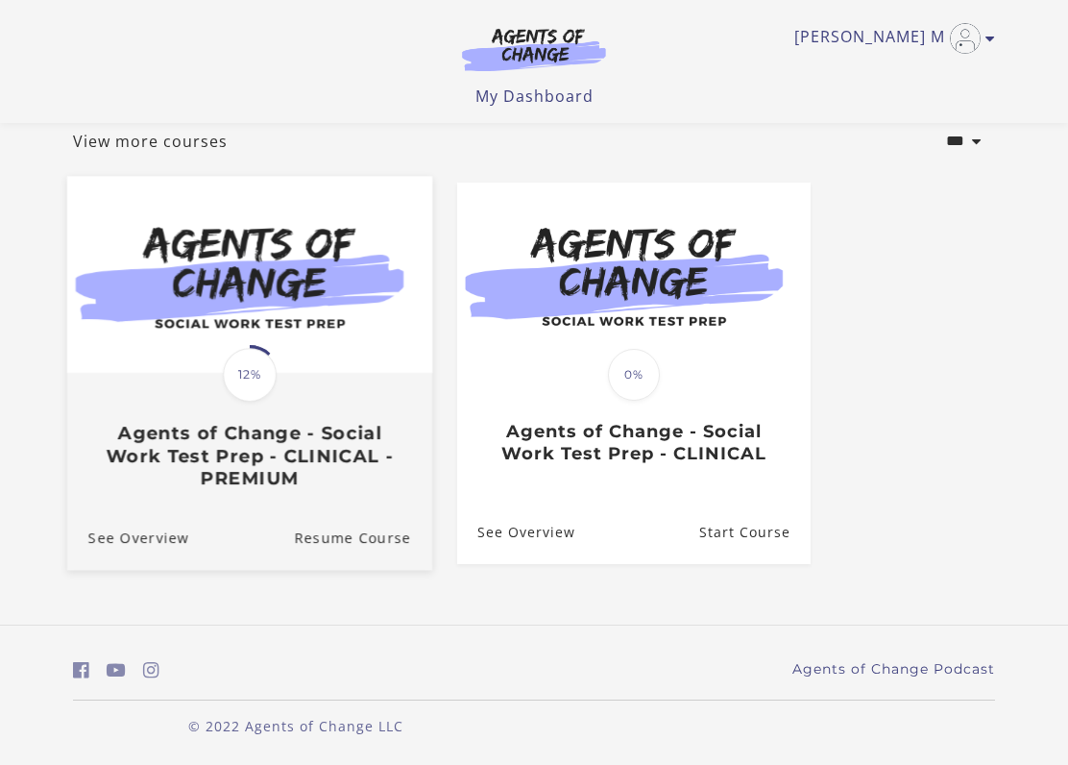 The height and width of the screenshot is (765, 1068). I want to click on a: https://www.facebook.com/groups/aswbtestprep (Open in a new window), so click(81, 670).